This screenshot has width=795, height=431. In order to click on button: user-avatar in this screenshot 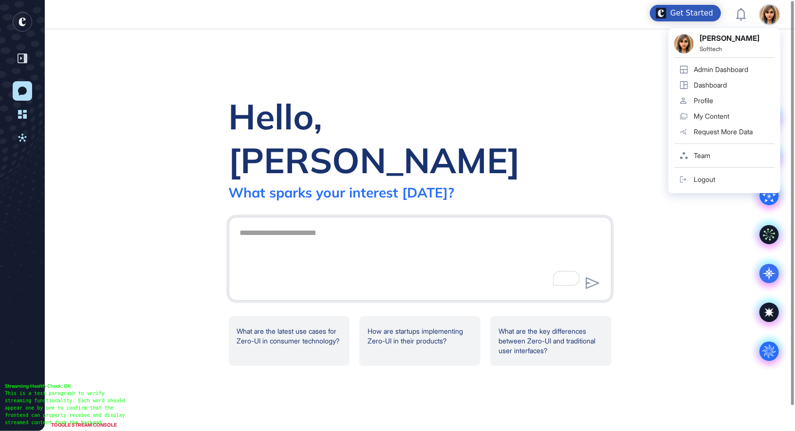, I will do `click(770, 15)`.